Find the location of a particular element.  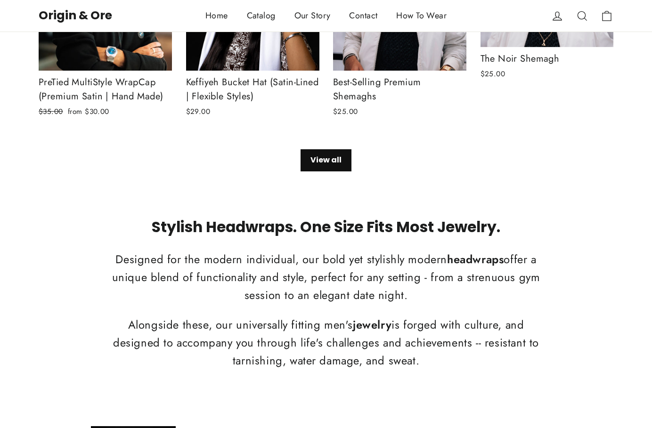

div: Best-Selling Premium Shemaghs is located at coordinates (399, 89).